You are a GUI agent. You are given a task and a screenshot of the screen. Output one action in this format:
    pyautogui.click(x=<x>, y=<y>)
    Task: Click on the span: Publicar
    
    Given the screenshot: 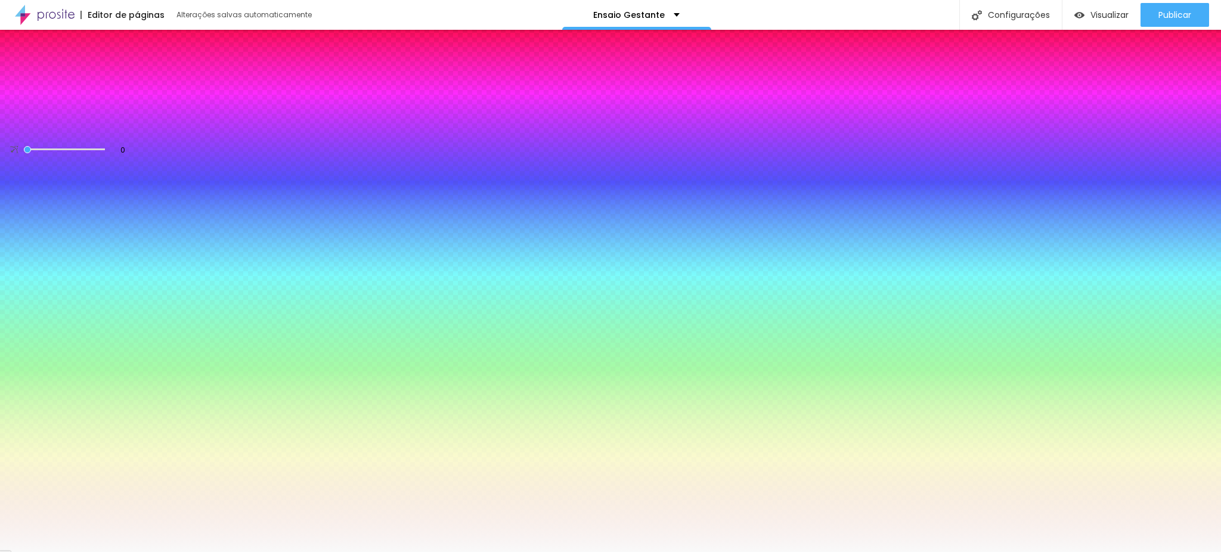 What is the action you would take?
    pyautogui.click(x=1174, y=15)
    